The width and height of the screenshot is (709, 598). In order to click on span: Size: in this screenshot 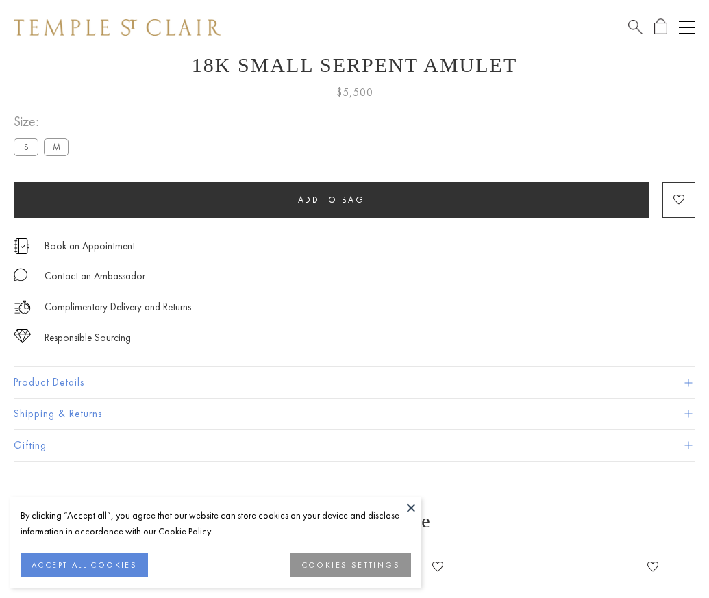, I will do `click(44, 121)`.